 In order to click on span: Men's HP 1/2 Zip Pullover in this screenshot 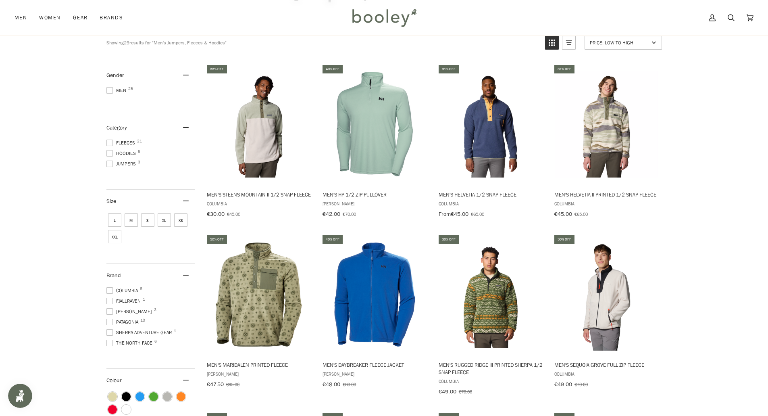, I will do `click(374, 194)`.